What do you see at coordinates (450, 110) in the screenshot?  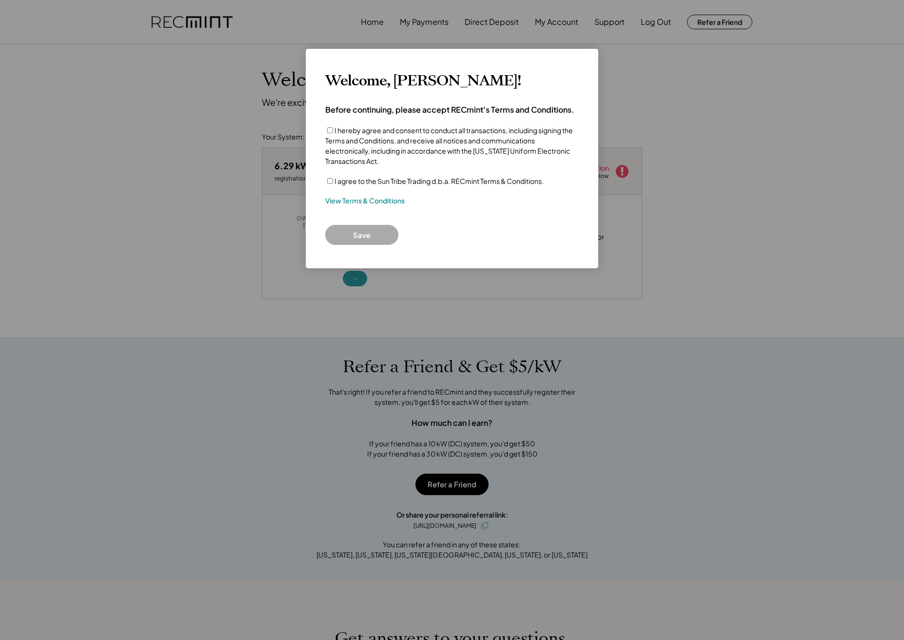 I see `h4: Before continuing, please accept RECmint's Terms and Conditions.` at bounding box center [450, 110].